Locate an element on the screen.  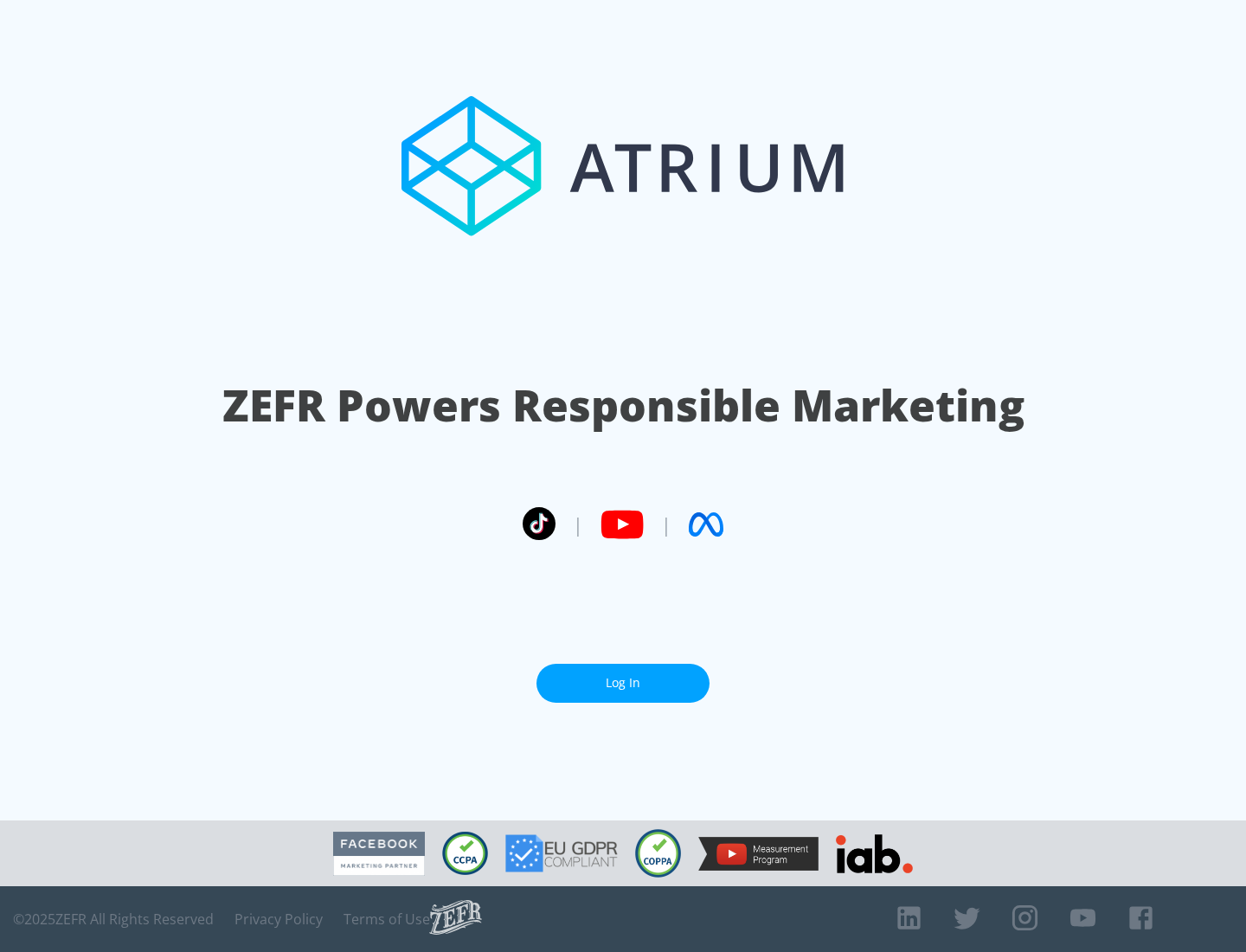
a: Log In is located at coordinates (623, 683).